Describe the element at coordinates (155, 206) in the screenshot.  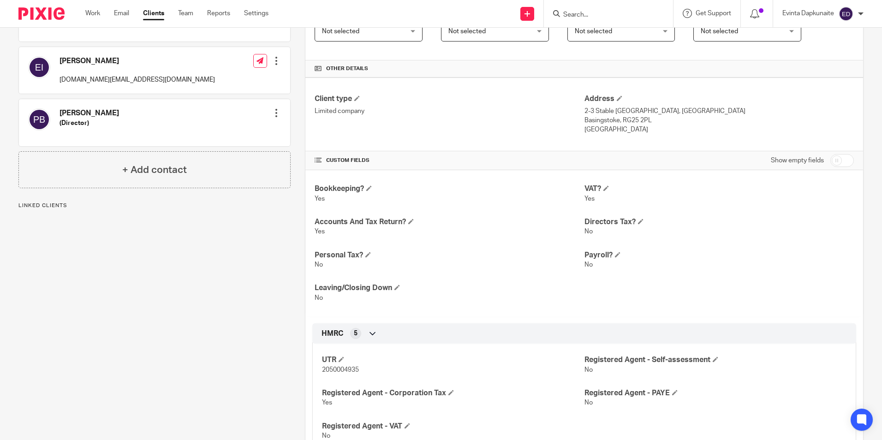
I see `p: Linked clients` at that location.